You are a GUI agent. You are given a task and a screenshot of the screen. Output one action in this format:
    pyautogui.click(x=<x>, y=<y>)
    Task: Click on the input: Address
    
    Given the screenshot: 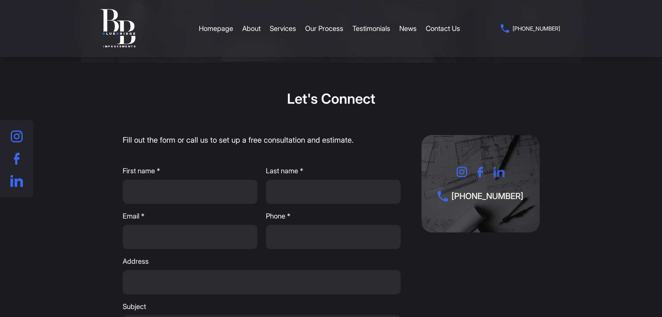 What is the action you would take?
    pyautogui.click(x=262, y=282)
    